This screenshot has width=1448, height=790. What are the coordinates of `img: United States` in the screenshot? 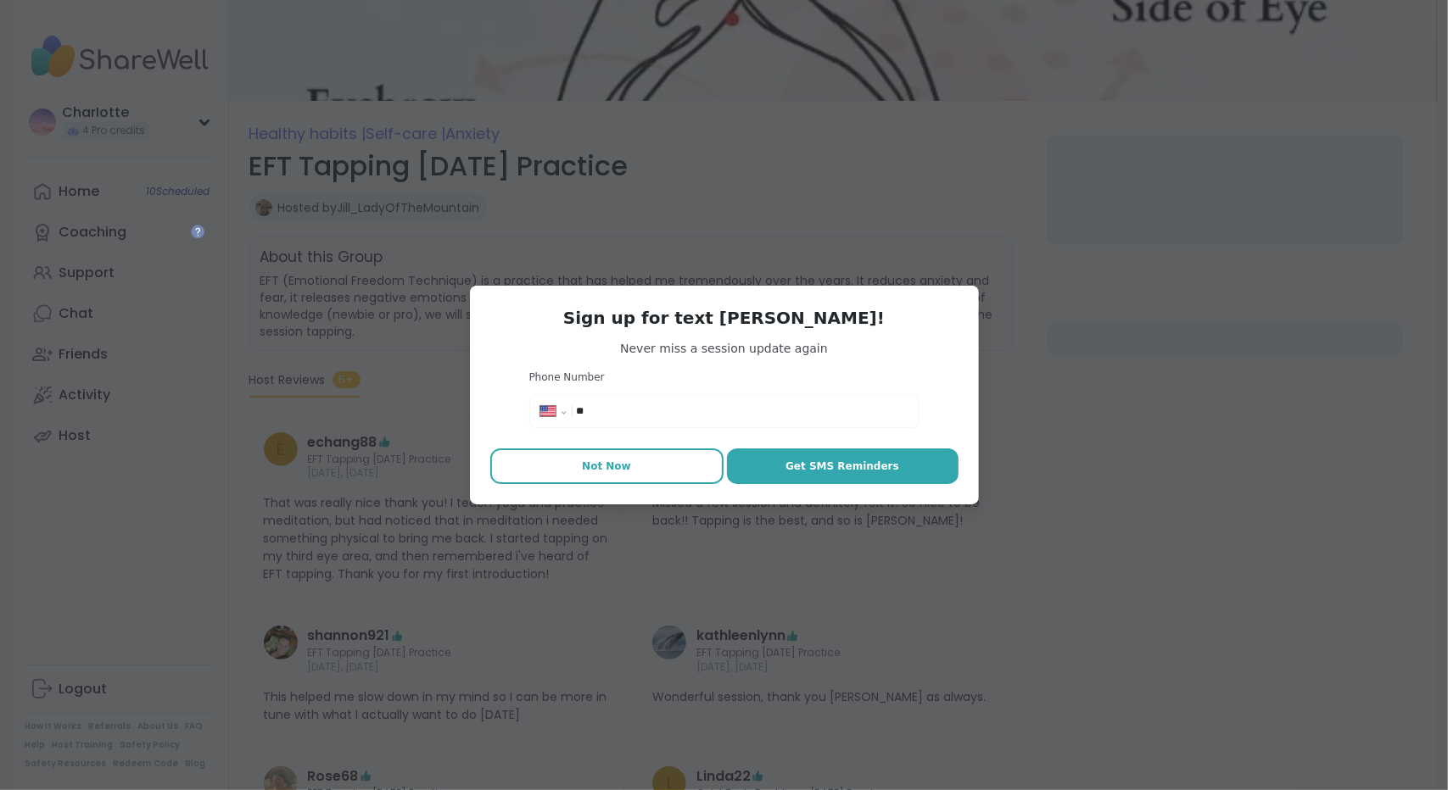 It's located at (548, 411).